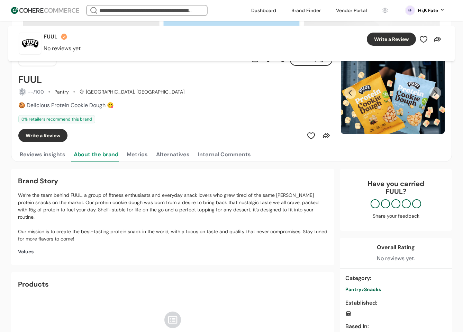 This screenshot has width=463, height=332. What do you see at coordinates (428, 10) in the screenshot?
I see `div: Hi, K Fate` at bounding box center [428, 10].